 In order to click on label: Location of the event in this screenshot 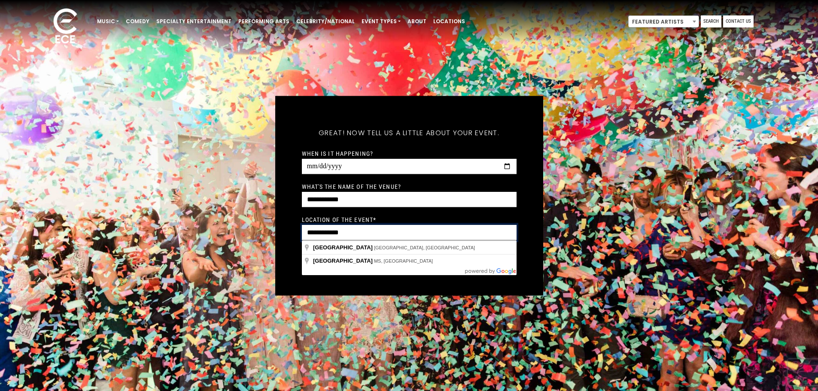, I will do `click(339, 219)`.